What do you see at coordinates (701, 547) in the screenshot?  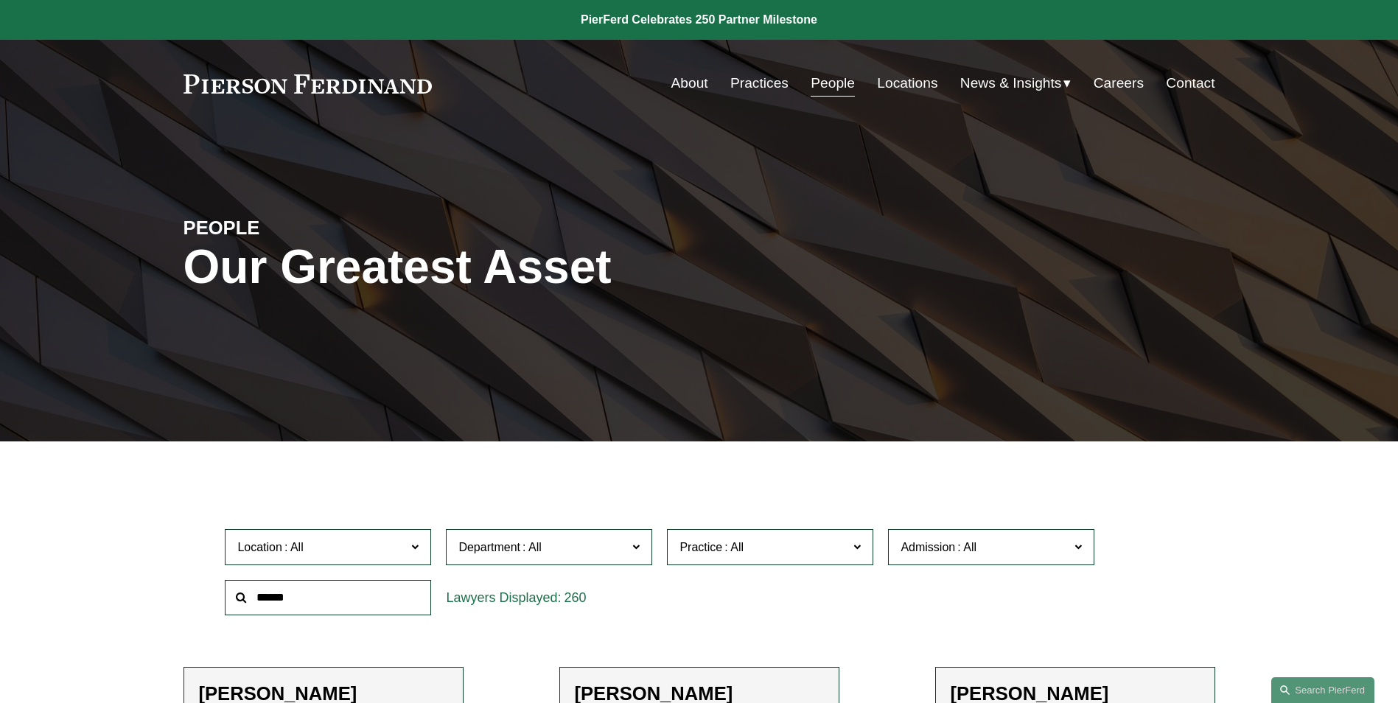 I see `span: Practice` at bounding box center [701, 547].